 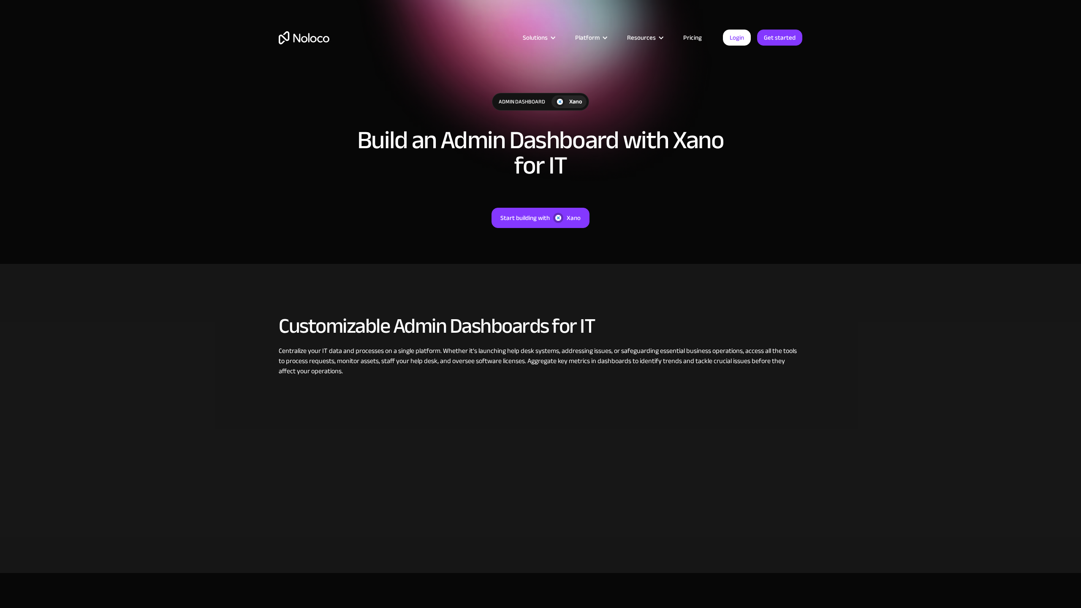 I want to click on a: home, so click(x=304, y=38).